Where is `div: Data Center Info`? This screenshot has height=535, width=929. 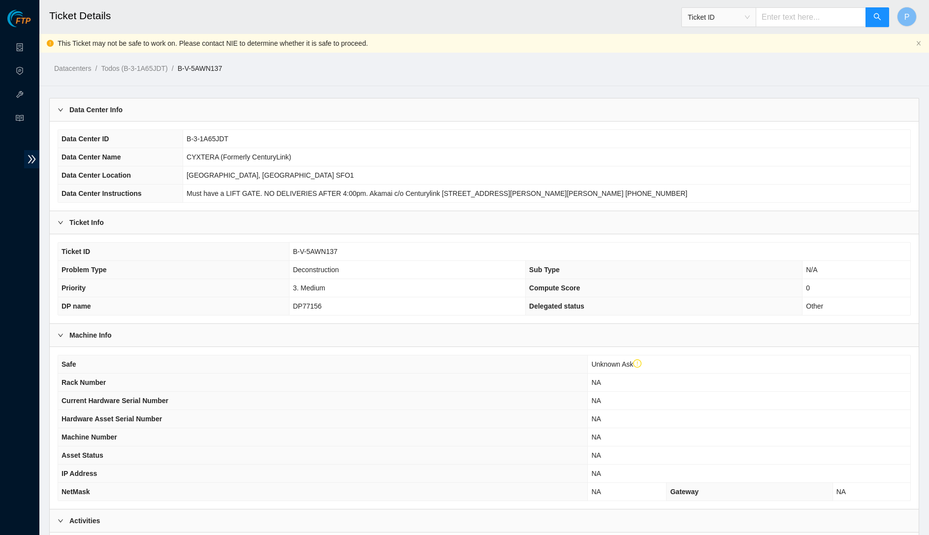 div: Data Center Info is located at coordinates (484, 110).